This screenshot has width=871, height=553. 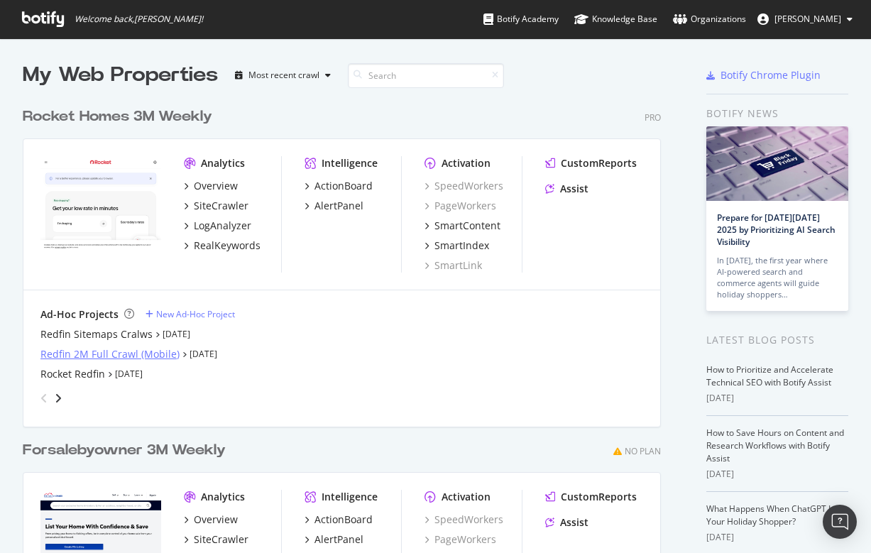 What do you see at coordinates (127, 450) in the screenshot?
I see `a: Forsalebyowner 3M Weekly` at bounding box center [127, 450].